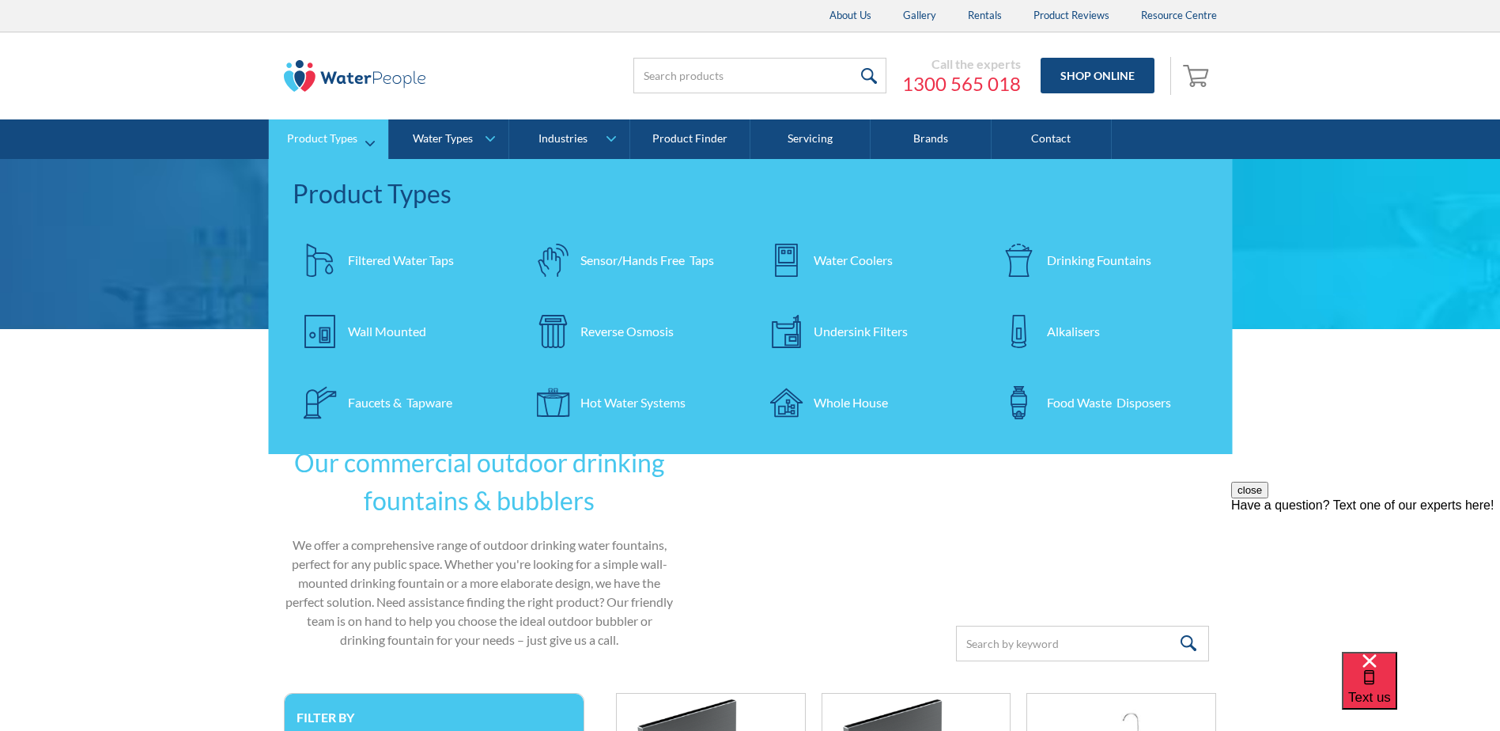  What do you see at coordinates (961, 84) in the screenshot?
I see `a: 1300 565 018` at bounding box center [961, 84].